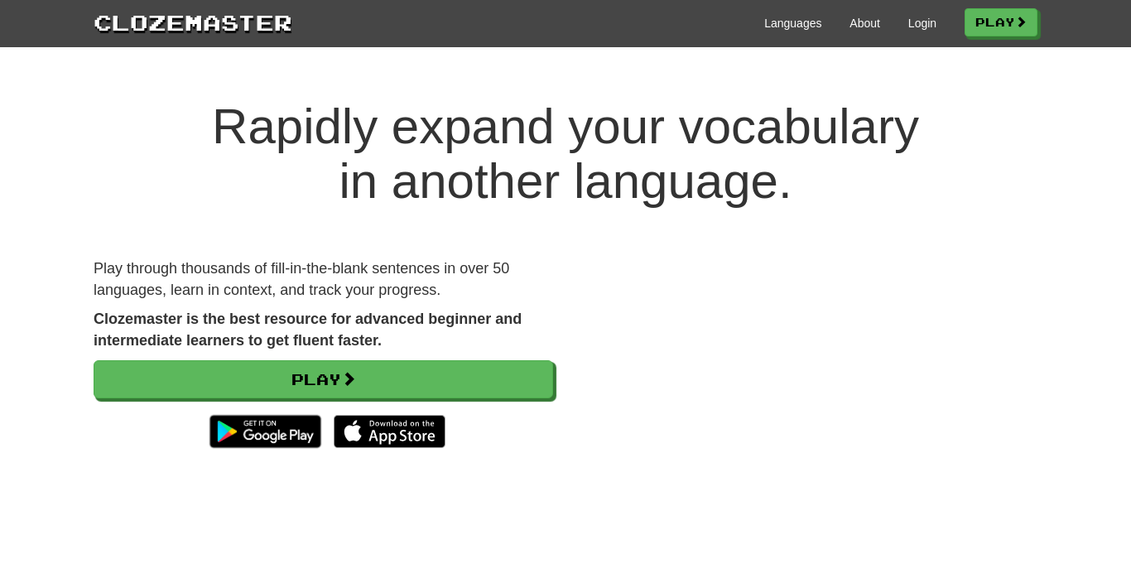 This screenshot has width=1131, height=564. I want to click on a: About, so click(864, 23).